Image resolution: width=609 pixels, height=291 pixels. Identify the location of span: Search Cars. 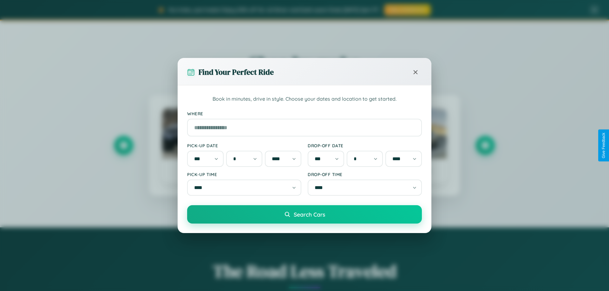
(309, 215).